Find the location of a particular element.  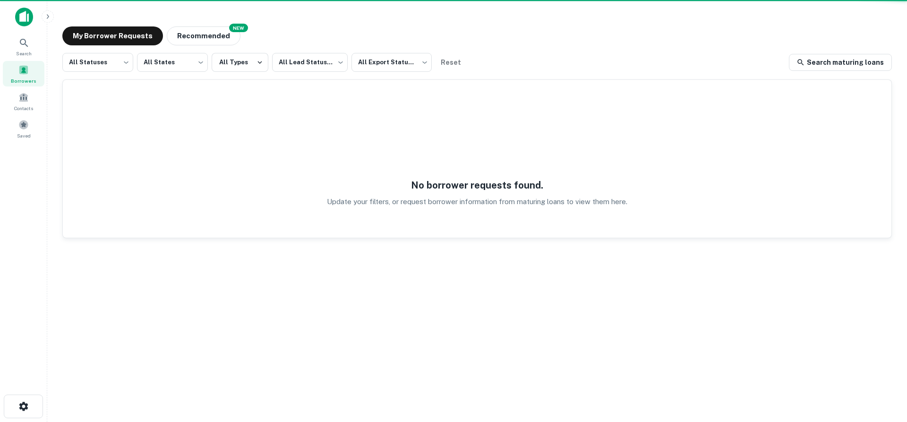

div: All States is located at coordinates (172, 62).